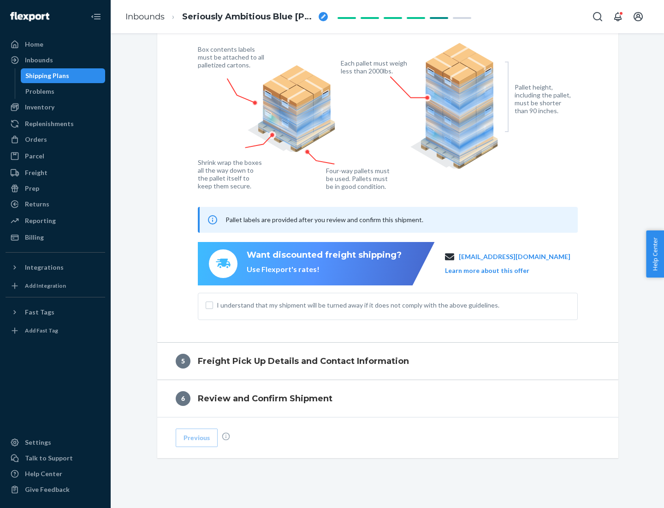  What do you see at coordinates (45, 285) in the screenshot?
I see `div: Add Integration` at bounding box center [45, 285].